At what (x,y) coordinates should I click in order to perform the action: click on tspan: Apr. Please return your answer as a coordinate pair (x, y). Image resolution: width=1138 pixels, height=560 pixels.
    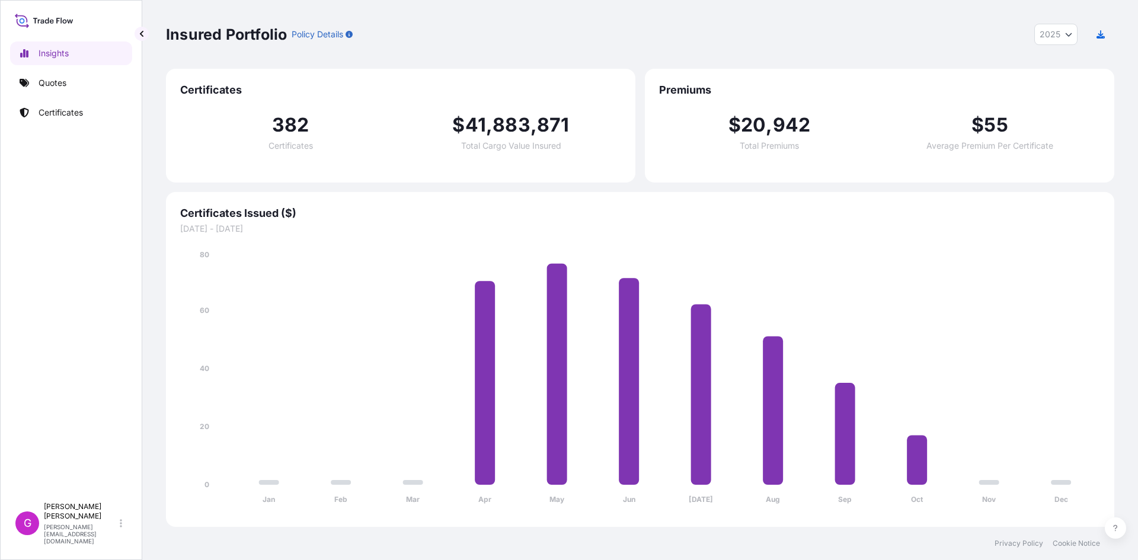
    Looking at the image, I should click on (485, 499).